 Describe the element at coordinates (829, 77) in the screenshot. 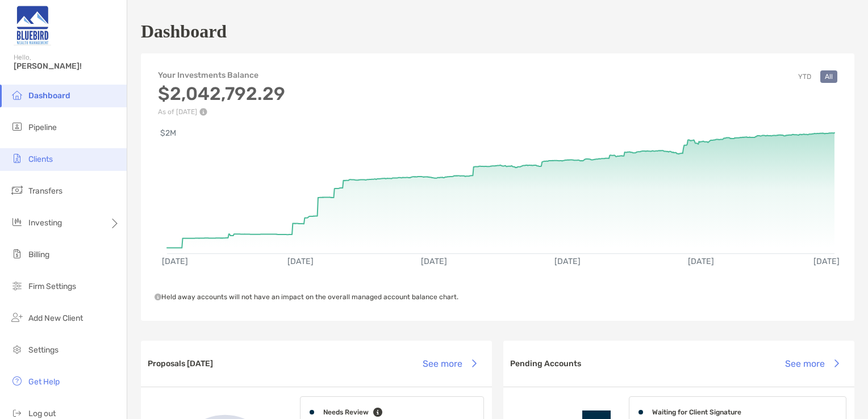

I see `button: All` at that location.